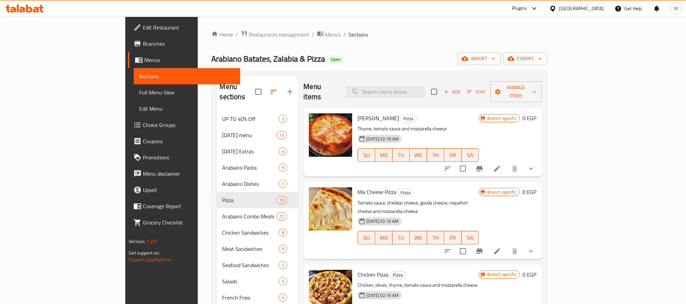 Image resolution: width=686 pixels, height=304 pixels. What do you see at coordinates (452, 92) in the screenshot?
I see `span: Add` at bounding box center [452, 92].